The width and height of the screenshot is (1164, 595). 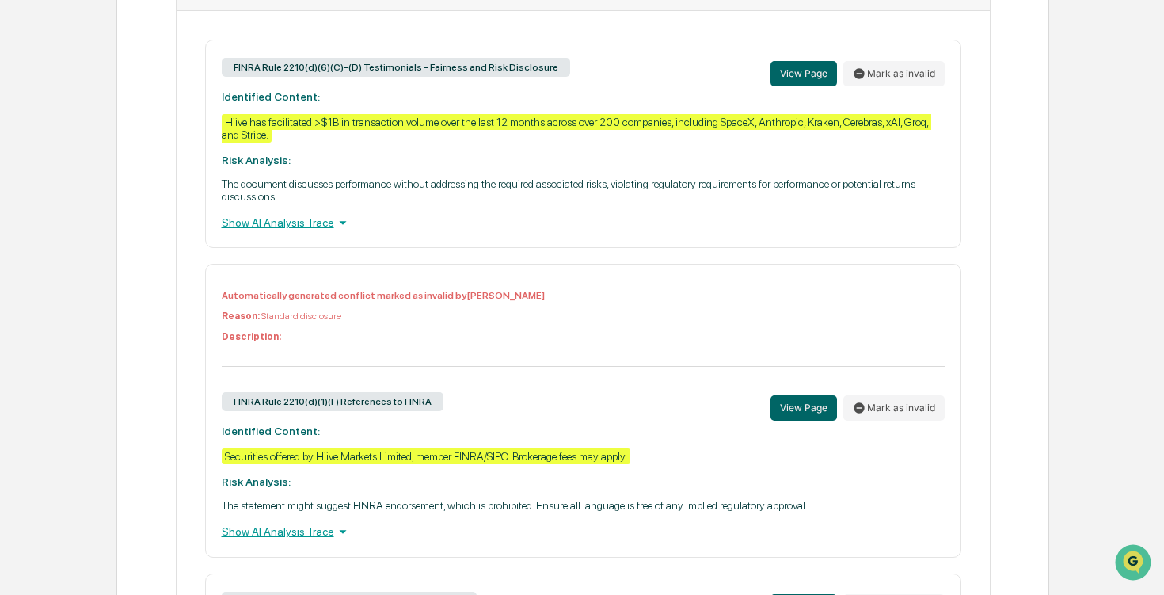 What do you see at coordinates (279, 135) in the screenshot?
I see `button: Start new chat` at bounding box center [279, 135].